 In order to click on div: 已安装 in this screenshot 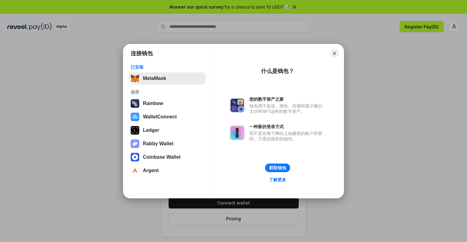, I will do `click(167, 67)`.